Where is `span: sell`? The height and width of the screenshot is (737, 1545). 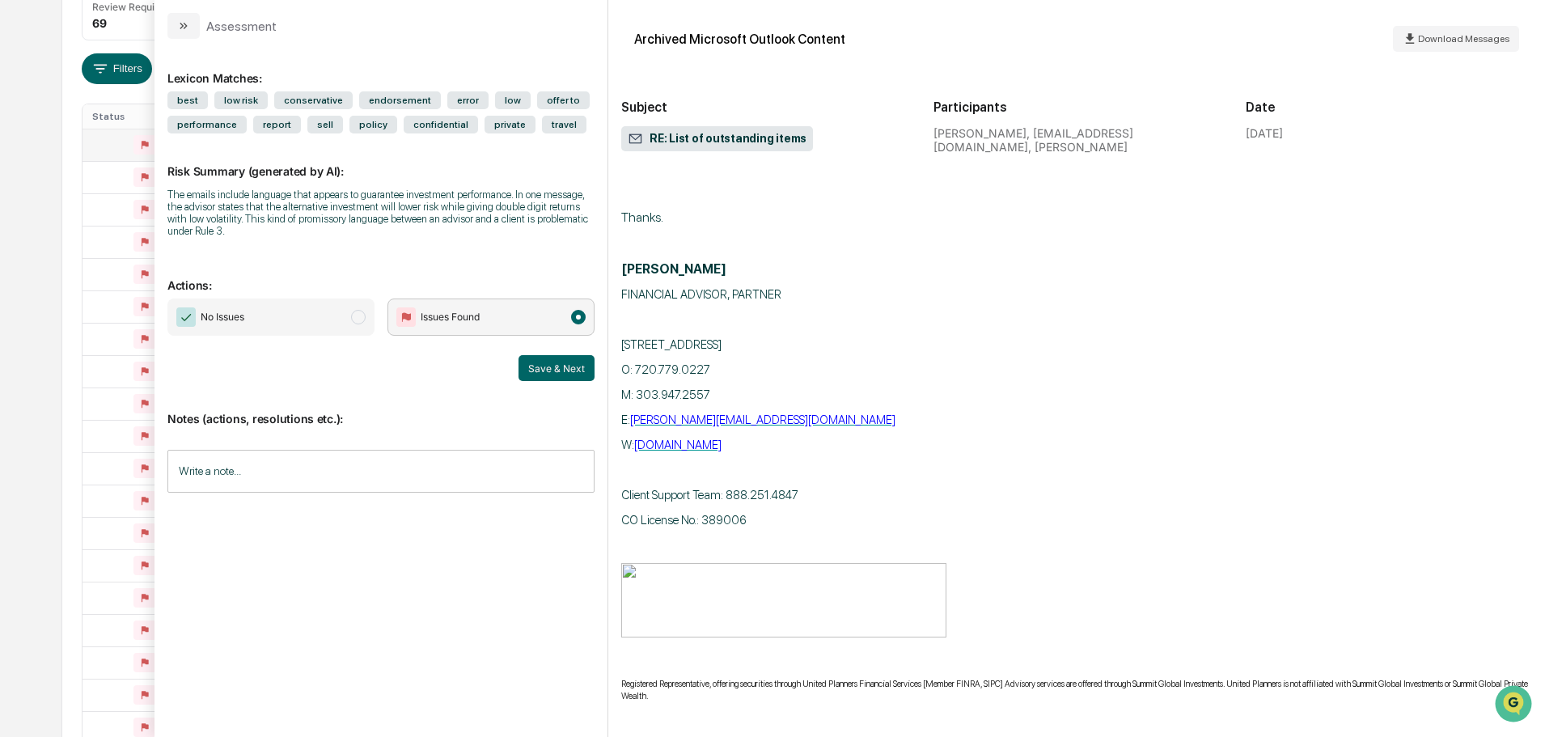 span: sell is located at coordinates (325, 125).